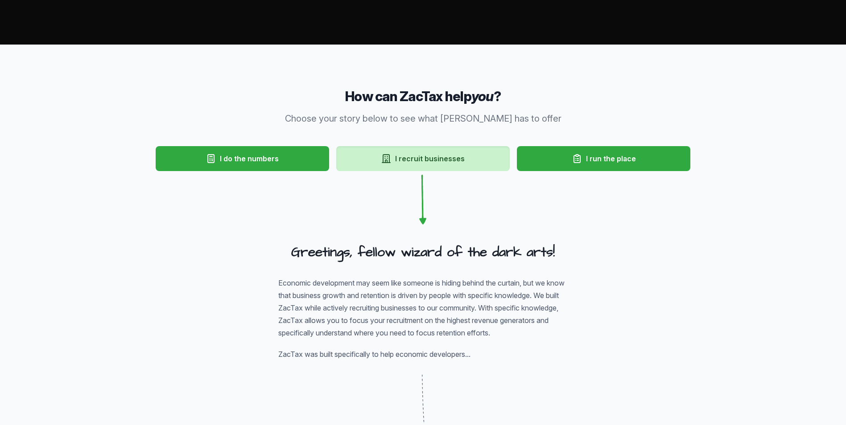  Describe the element at coordinates (611, 159) in the screenshot. I see `span: I run the place` at that location.